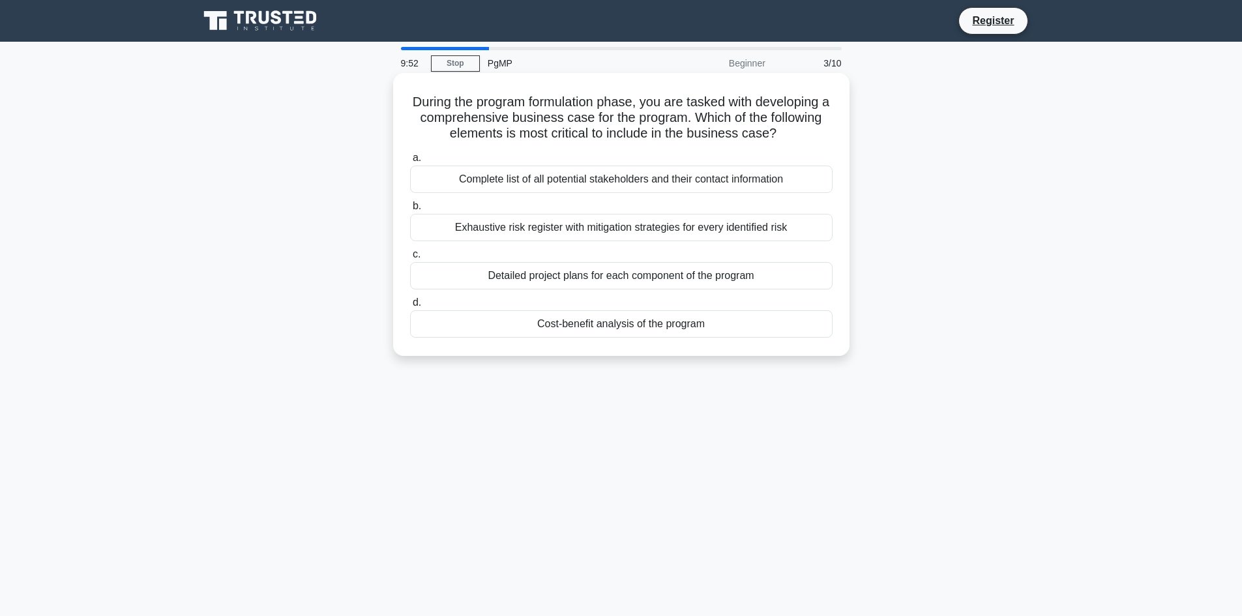  Describe the element at coordinates (811, 63) in the screenshot. I see `div: 3/10` at that location.